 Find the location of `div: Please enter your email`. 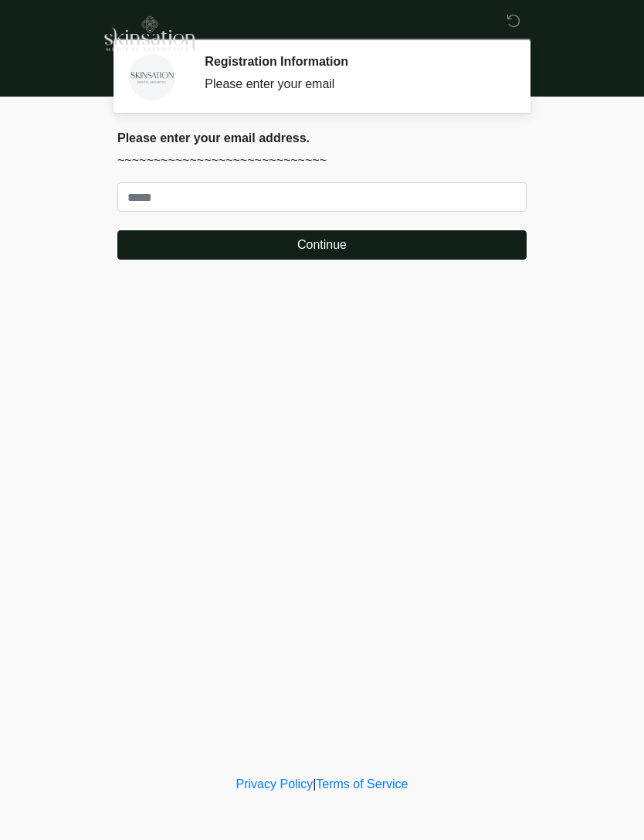

div: Please enter your email is located at coordinates (354, 84).